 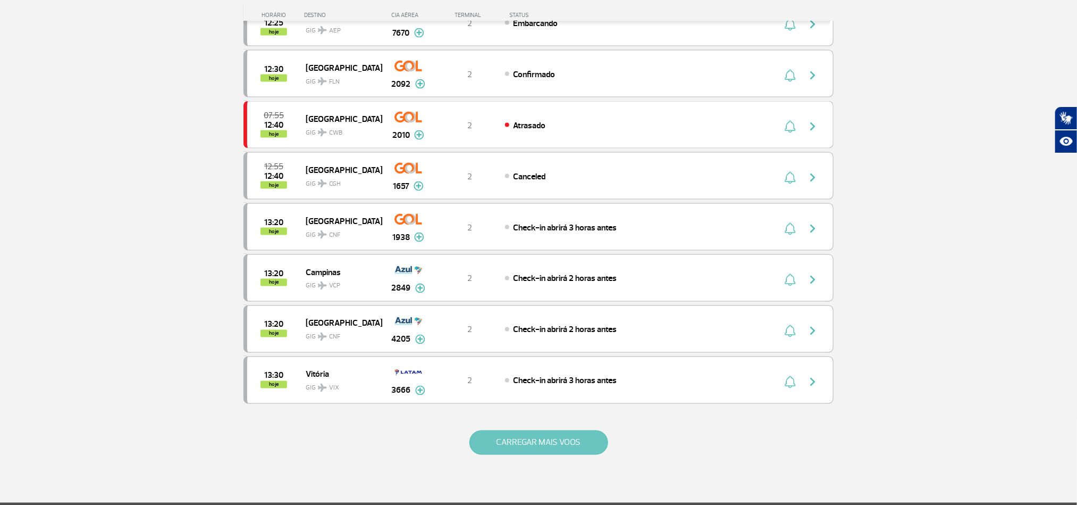 What do you see at coordinates (529, 176) in the screenshot?
I see `span: Canceled` at bounding box center [529, 176].